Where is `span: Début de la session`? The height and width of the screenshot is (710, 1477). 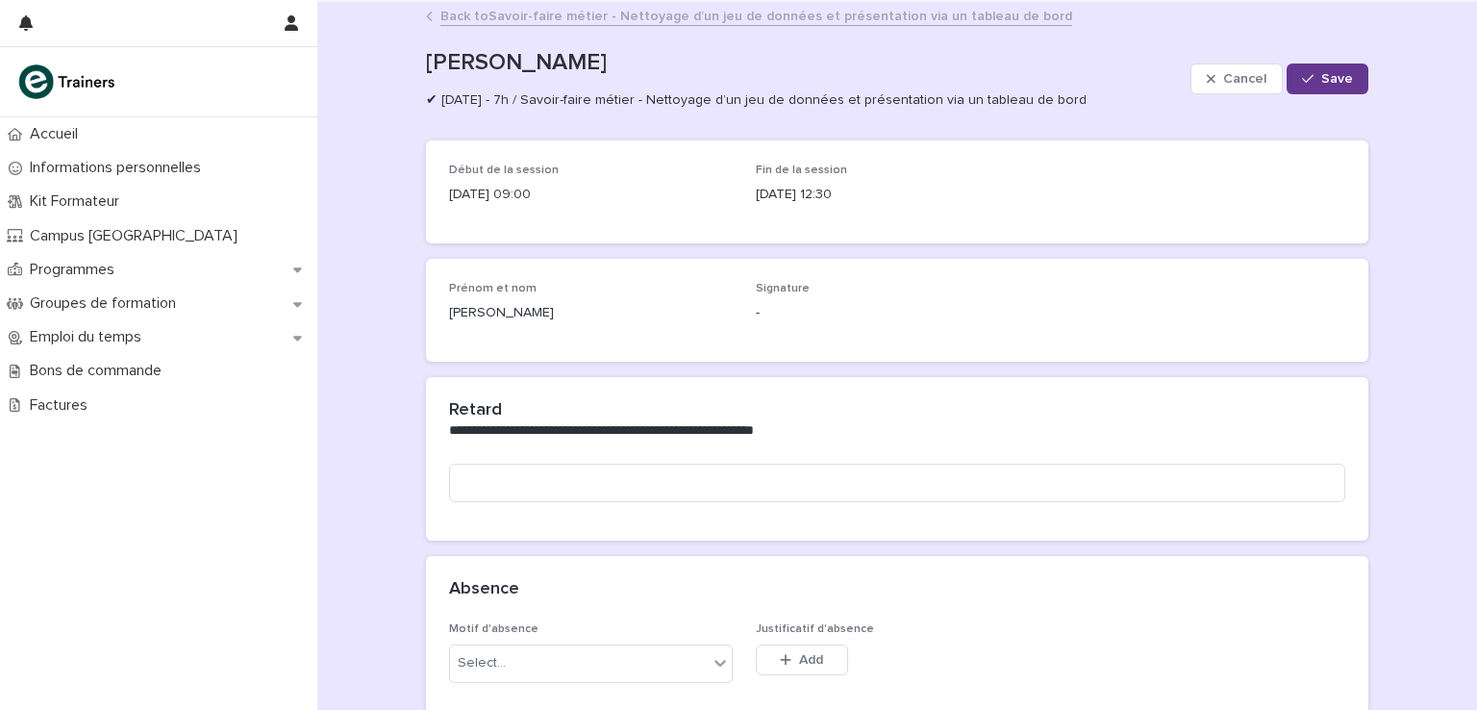 span: Début de la session is located at coordinates (504, 170).